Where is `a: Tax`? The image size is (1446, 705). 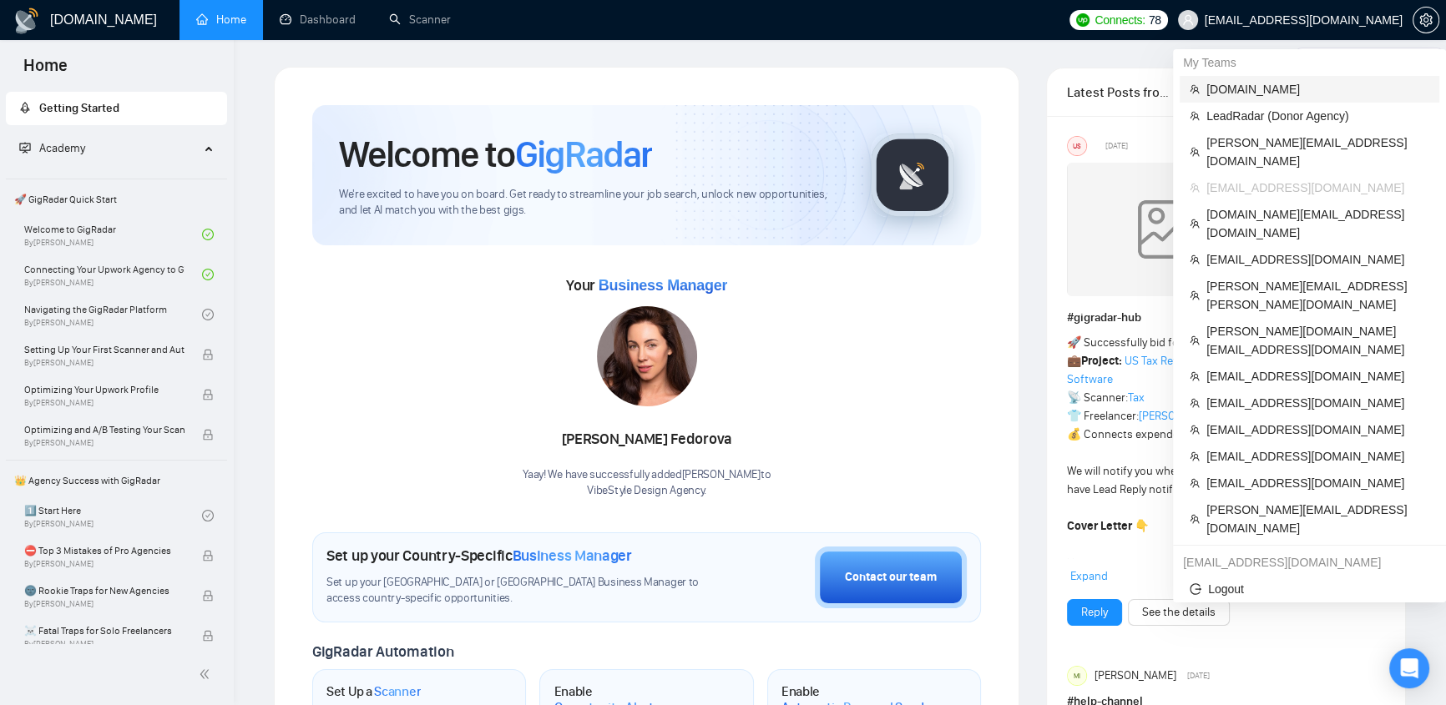 a: Tax is located at coordinates (1136, 397).